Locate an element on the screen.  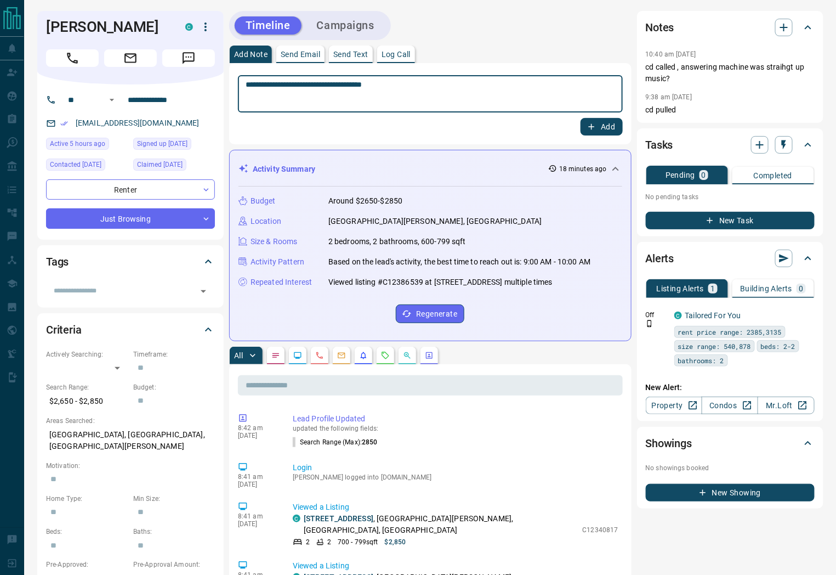
div: Tasks is located at coordinates (730, 145).